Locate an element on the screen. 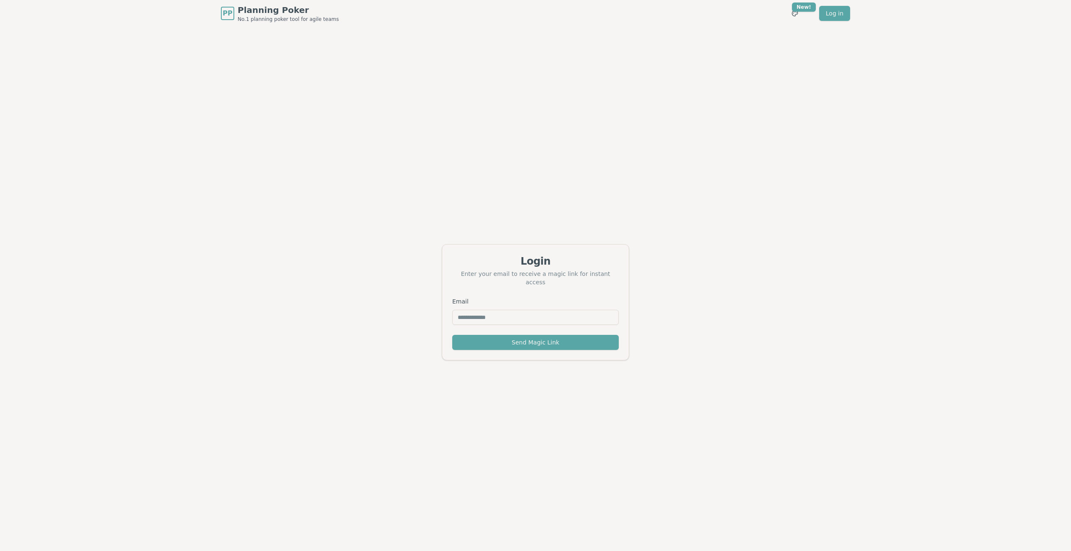  div: New! is located at coordinates (804, 7).